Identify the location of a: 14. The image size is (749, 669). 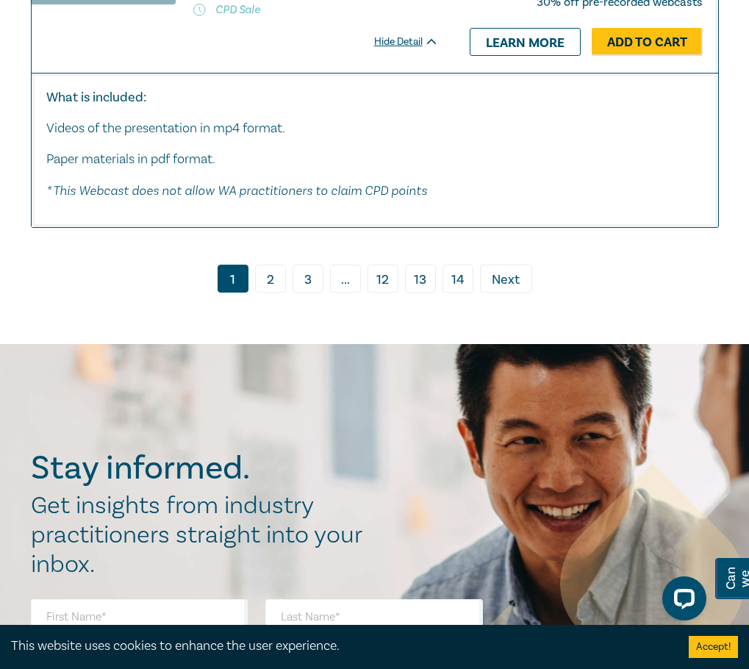
(458, 279).